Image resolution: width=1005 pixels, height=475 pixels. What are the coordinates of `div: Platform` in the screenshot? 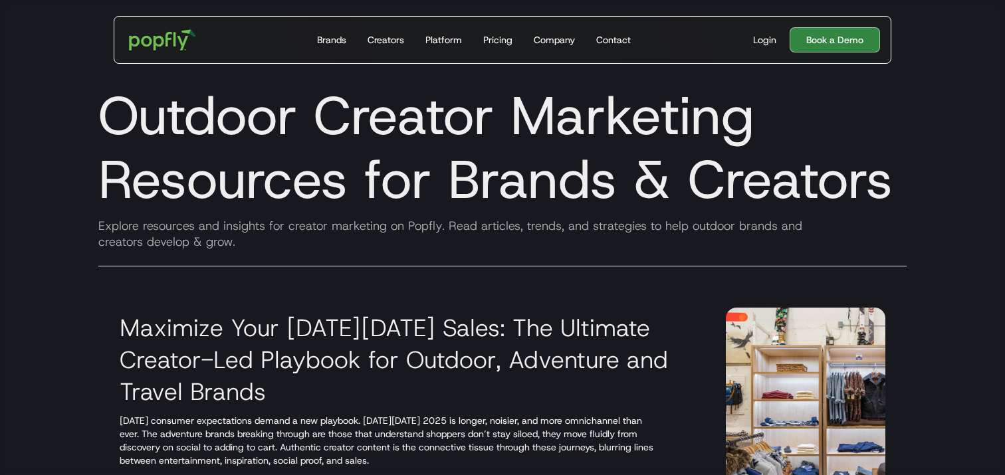 It's located at (443, 40).